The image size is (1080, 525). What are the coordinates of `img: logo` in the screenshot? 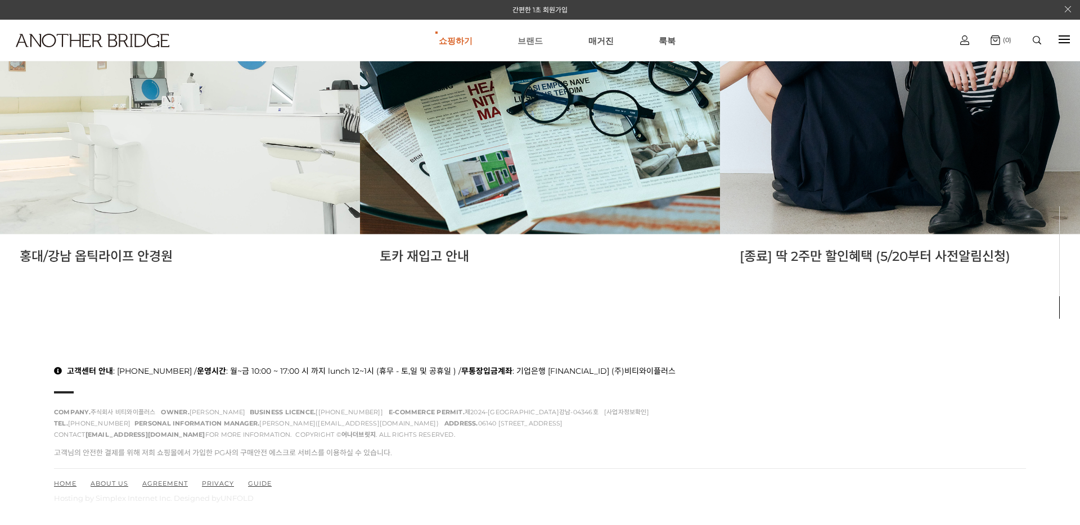 It's located at (92, 41).